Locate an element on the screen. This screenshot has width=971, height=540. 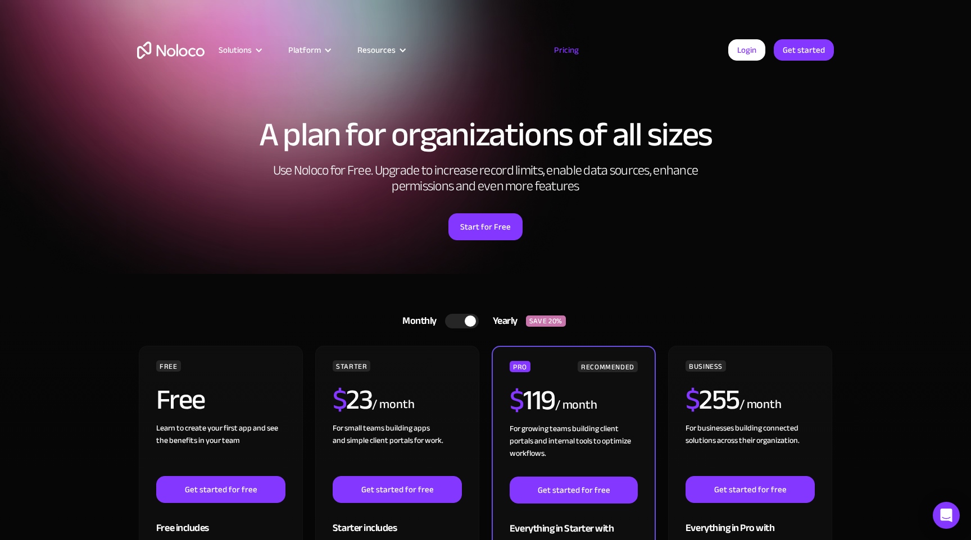
div: SAVE 20% is located at coordinates (545, 321).